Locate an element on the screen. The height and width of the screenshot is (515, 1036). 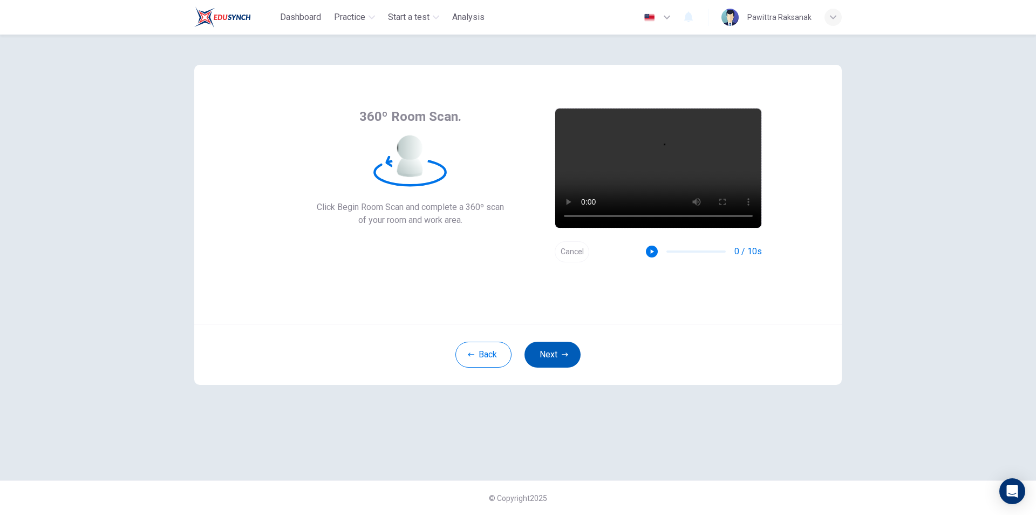
button: Dashboard is located at coordinates (300, 17).